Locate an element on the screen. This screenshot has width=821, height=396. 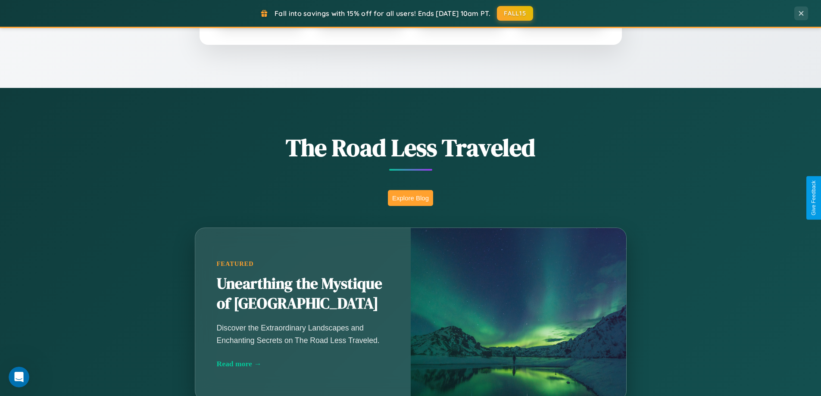
h1: The Road Less Traveled is located at coordinates (411, 147).